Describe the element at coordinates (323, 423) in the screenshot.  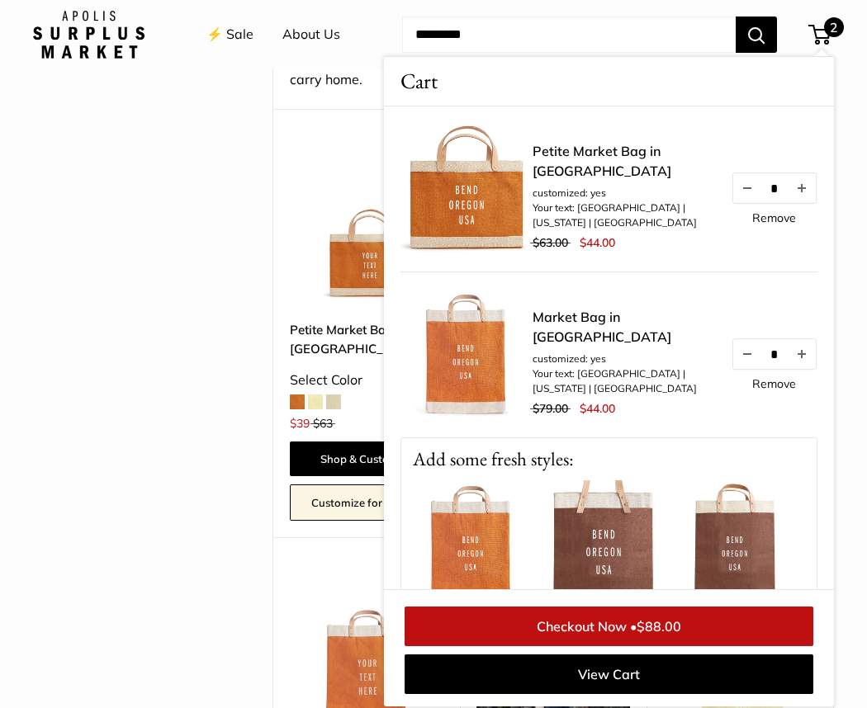
I see `span: $63` at that location.